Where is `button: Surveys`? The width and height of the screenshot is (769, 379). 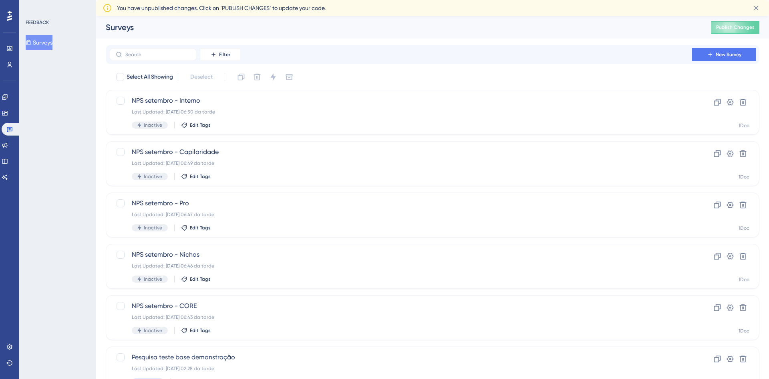 button: Surveys is located at coordinates (39, 42).